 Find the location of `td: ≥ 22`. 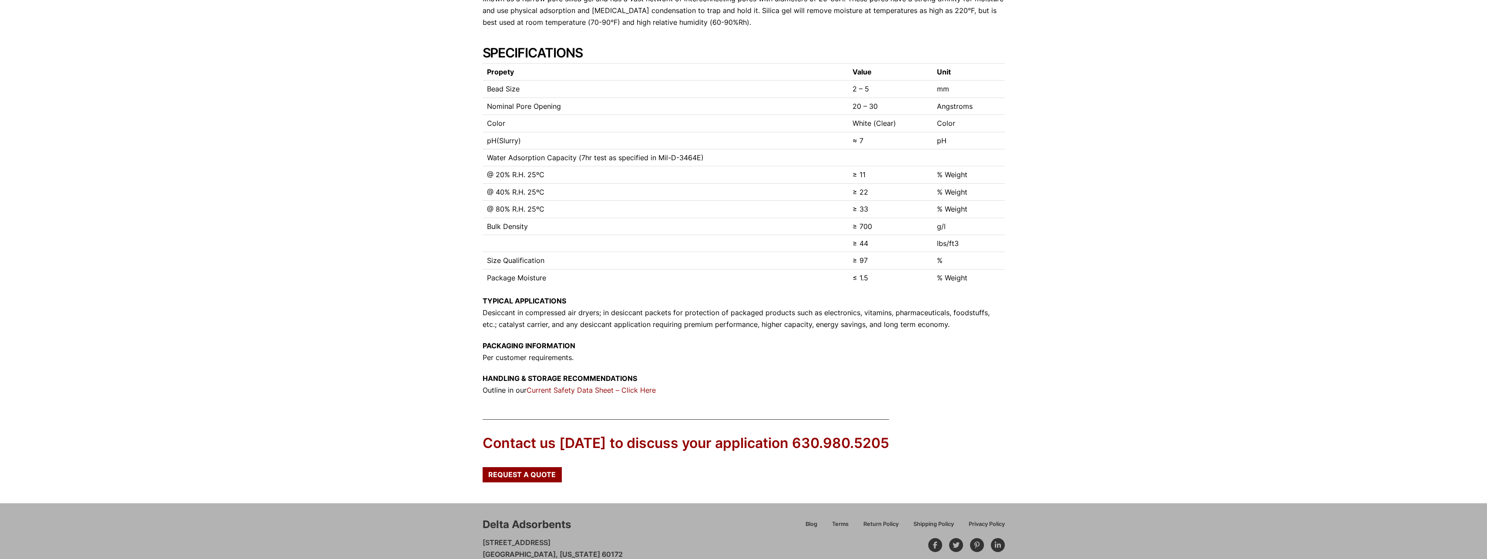

td: ≥ 22 is located at coordinates (891, 192).